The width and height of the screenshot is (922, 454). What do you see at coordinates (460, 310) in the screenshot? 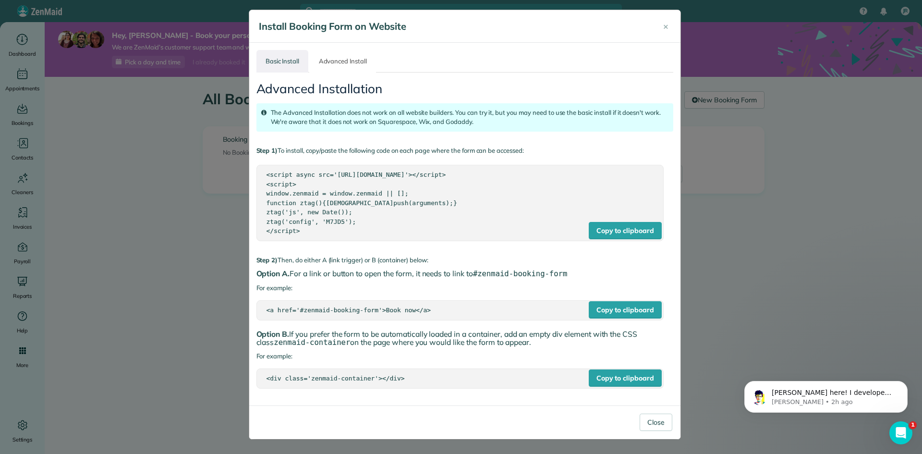
I see `div: <a href='#zenmaid-booking-form'>Book now</a>` at bounding box center [460, 310].